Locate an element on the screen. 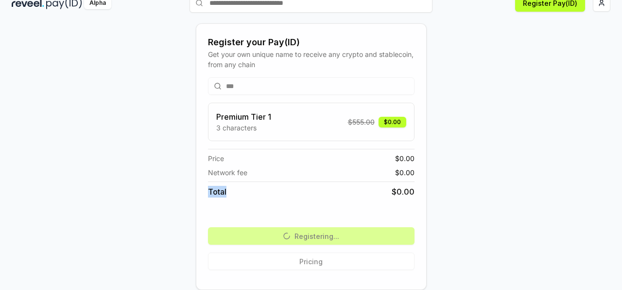 The height and width of the screenshot is (290, 622). span: Total is located at coordinates (217, 192).